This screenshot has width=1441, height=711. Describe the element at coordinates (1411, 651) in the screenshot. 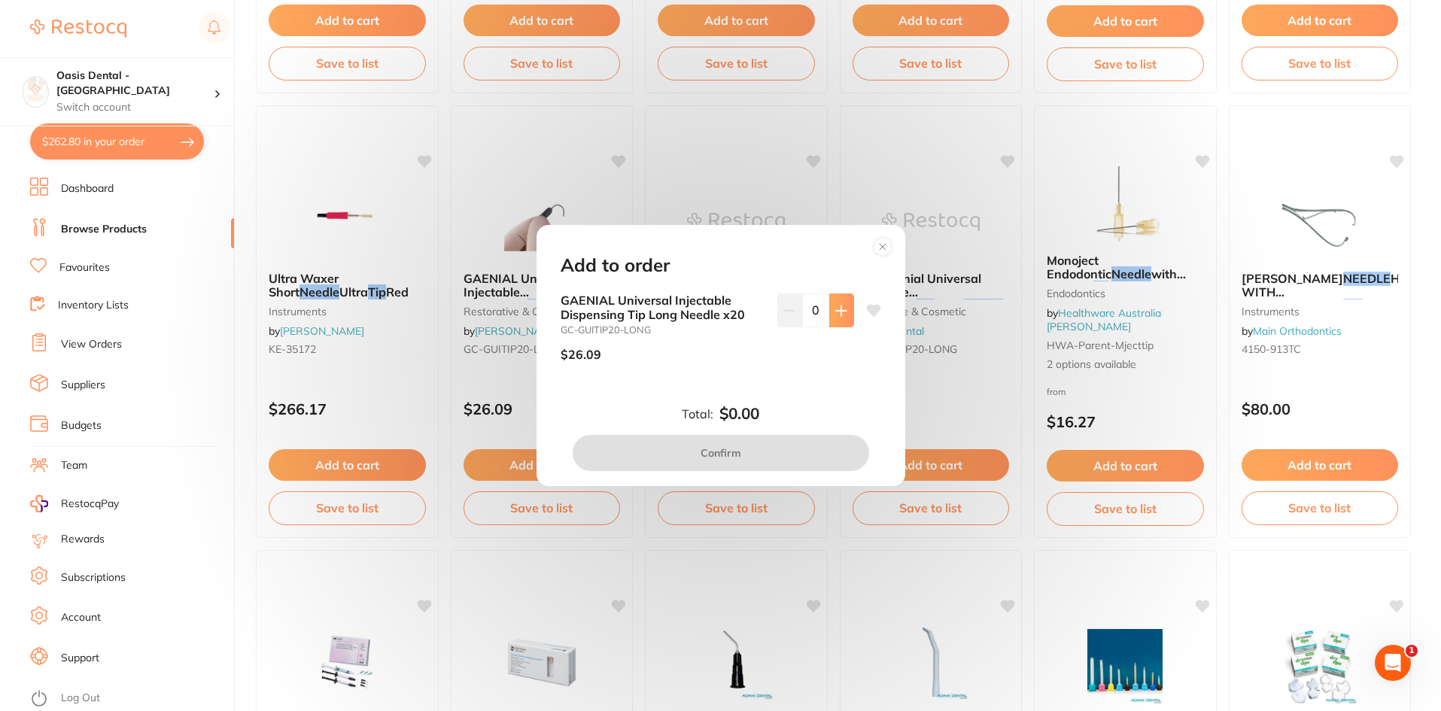

I see `span: 1` at that location.